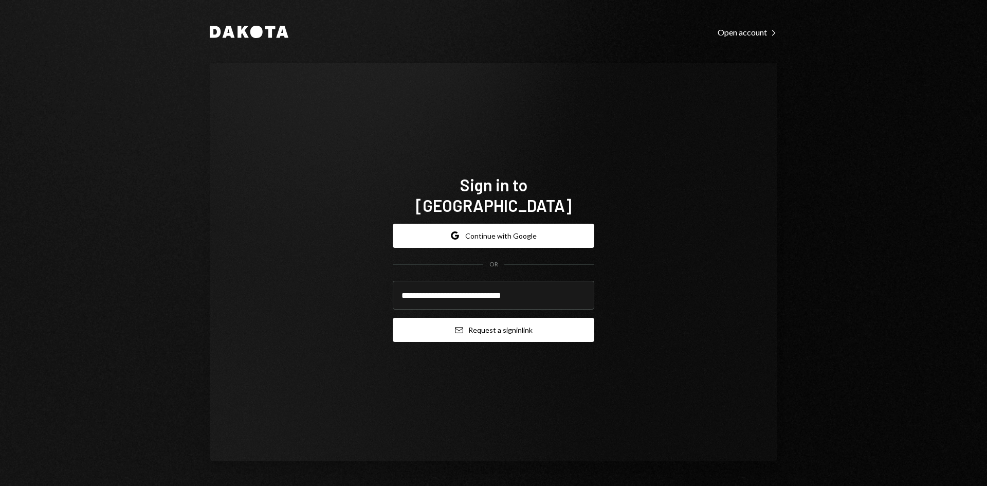  What do you see at coordinates (748, 32) in the screenshot?
I see `div: Open account` at bounding box center [748, 32].